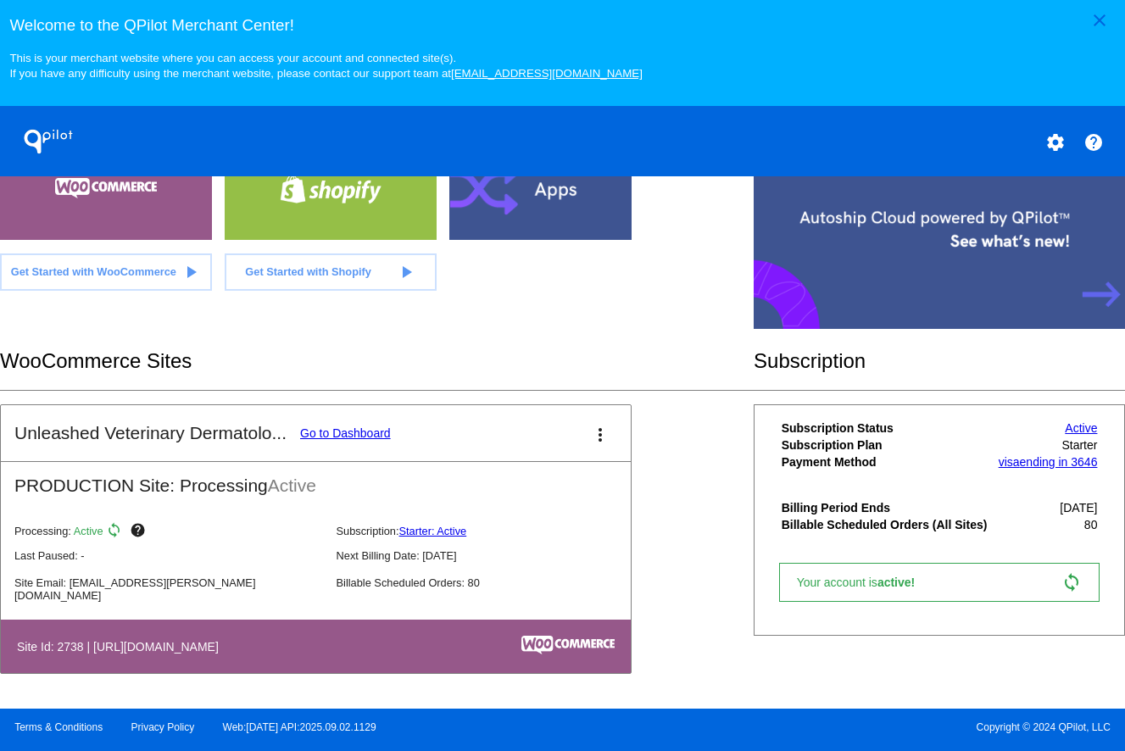 Image resolution: width=1125 pixels, height=751 pixels. I want to click on p: Billable Scheduled Orders: 80, so click(491, 583).